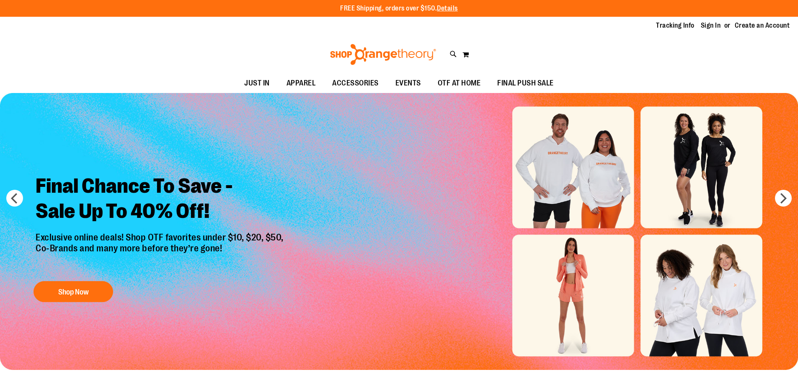 This screenshot has height=385, width=798. Describe the element at coordinates (257, 83) in the screenshot. I see `span: JUST IN` at that location.